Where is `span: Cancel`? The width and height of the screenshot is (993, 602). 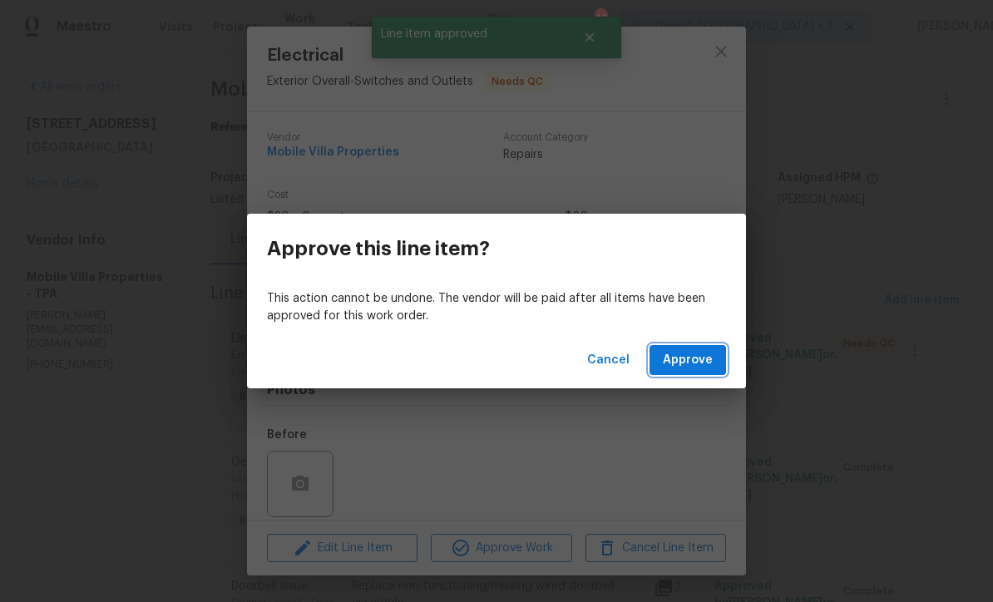
span: Cancel is located at coordinates (608, 360).